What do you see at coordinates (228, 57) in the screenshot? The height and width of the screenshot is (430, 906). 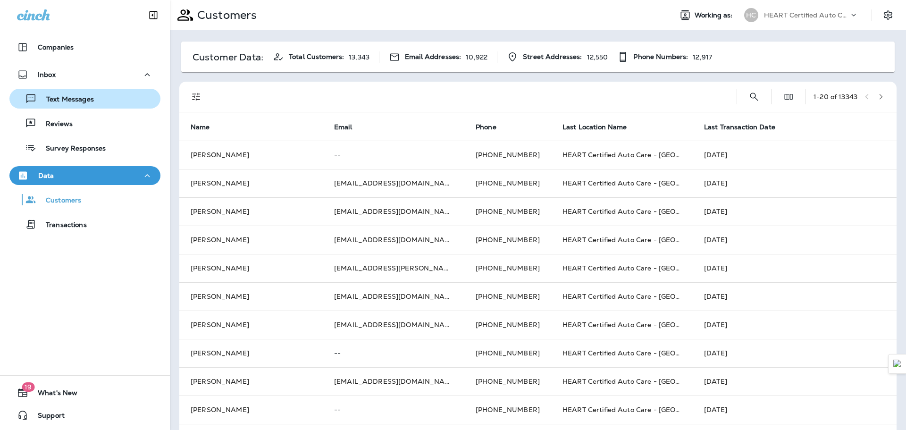 I see `p: Customer Data:` at bounding box center [228, 57].